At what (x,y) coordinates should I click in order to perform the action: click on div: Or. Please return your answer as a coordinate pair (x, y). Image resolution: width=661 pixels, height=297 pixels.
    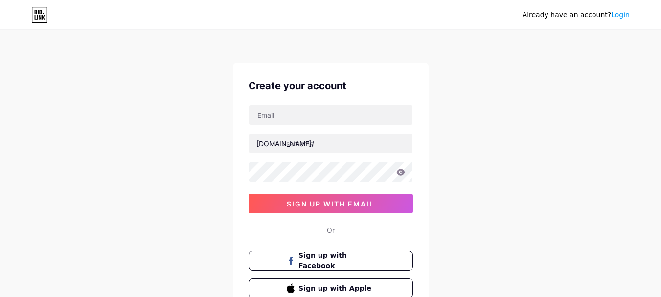
    Looking at the image, I should click on (331, 230).